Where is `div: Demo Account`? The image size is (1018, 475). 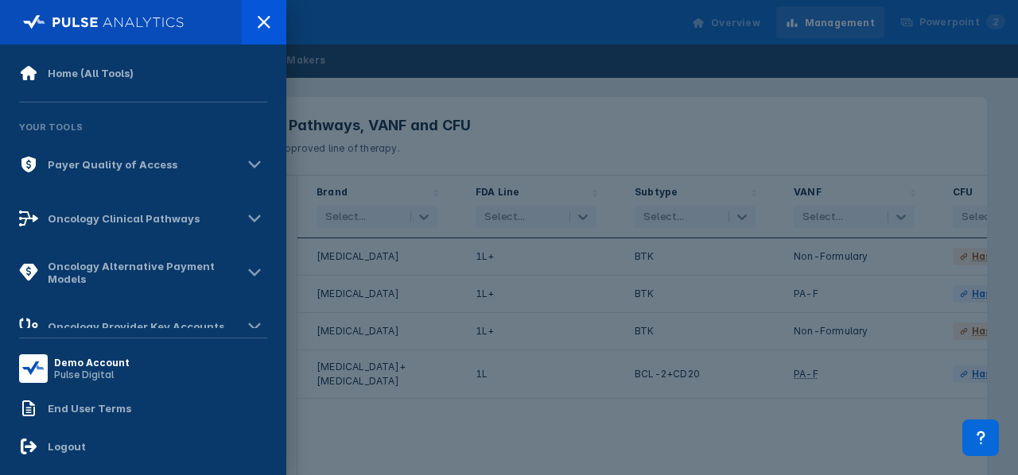 div: Demo Account is located at coordinates (91, 363).